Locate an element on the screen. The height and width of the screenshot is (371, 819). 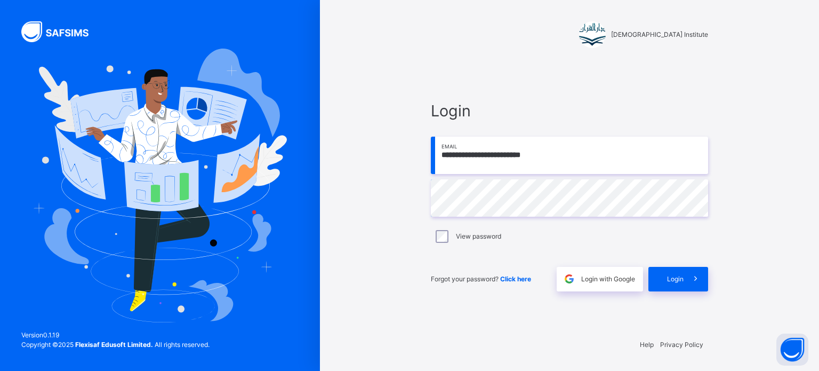
strong: Flexisaf Edusoft Limited. is located at coordinates (114, 344).